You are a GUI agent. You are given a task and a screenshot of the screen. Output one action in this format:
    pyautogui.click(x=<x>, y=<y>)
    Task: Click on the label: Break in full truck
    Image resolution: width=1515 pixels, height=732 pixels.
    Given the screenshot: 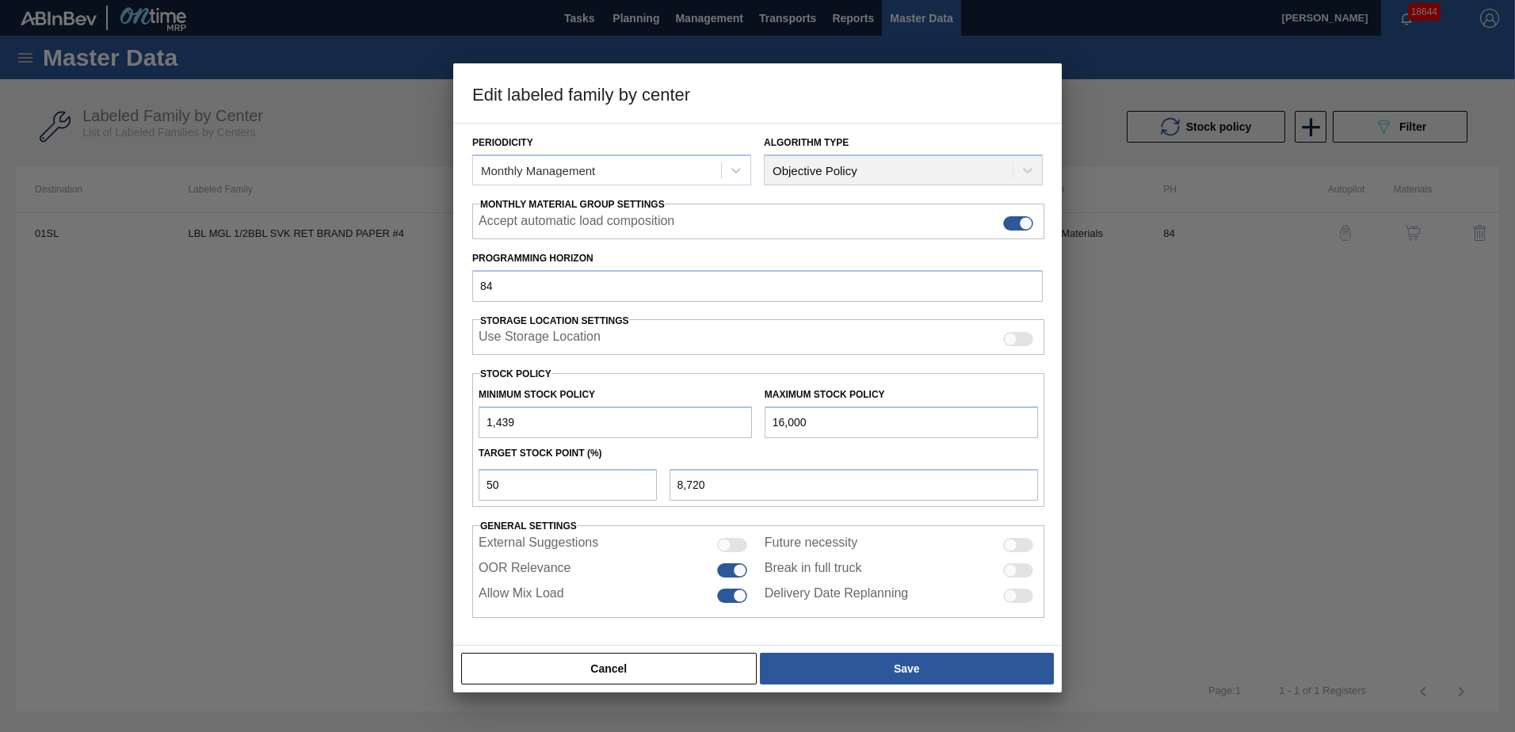 What is the action you would take?
    pyautogui.click(x=813, y=571)
    